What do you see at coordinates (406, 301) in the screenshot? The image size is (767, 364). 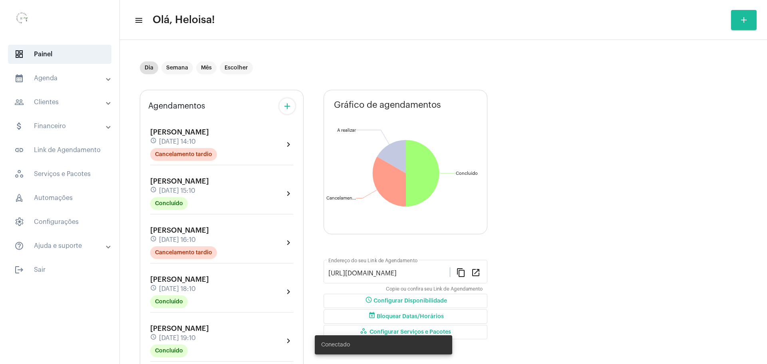 I see `span: Configurar Disponibilidade` at bounding box center [406, 301].